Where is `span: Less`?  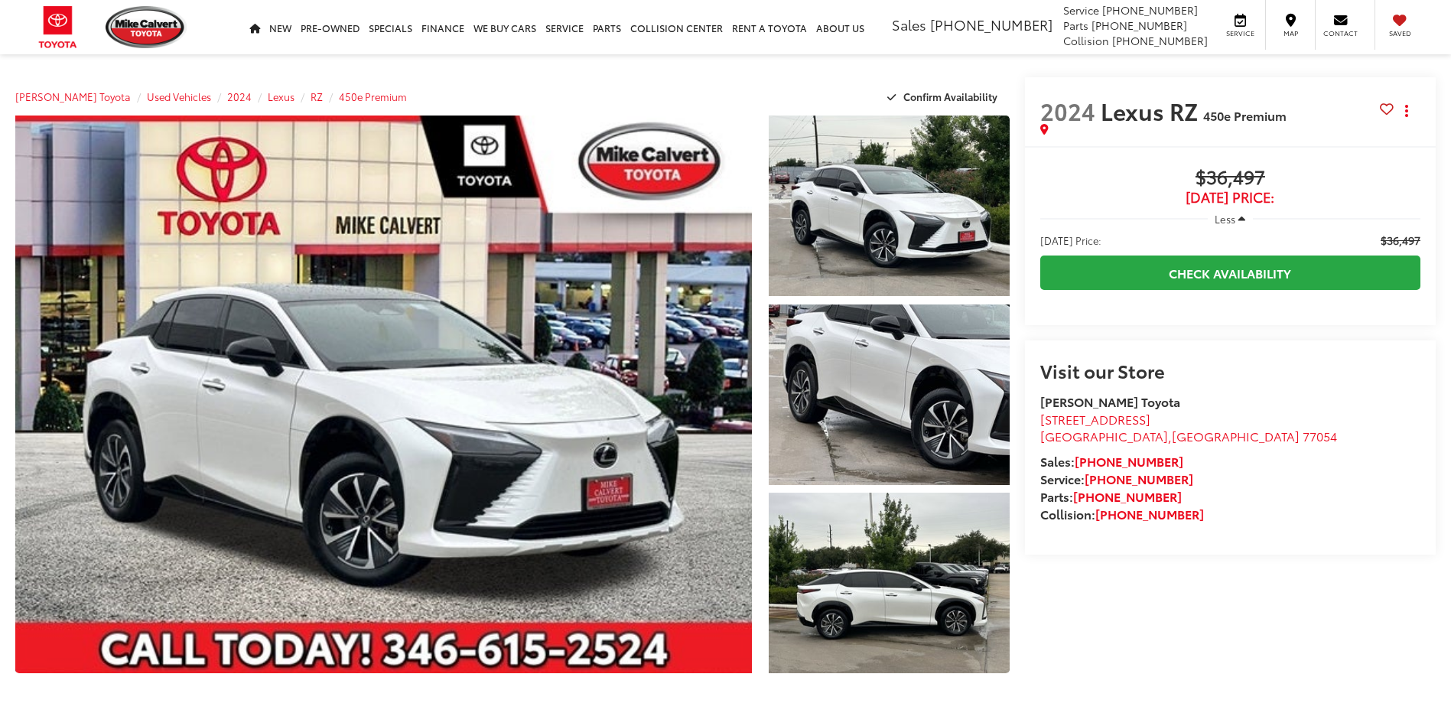 span: Less is located at coordinates (1225, 219).